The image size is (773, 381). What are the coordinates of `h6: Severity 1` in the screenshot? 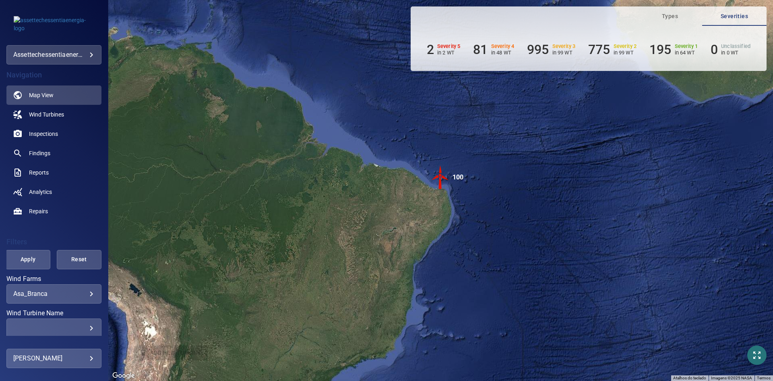 It's located at (687, 46).